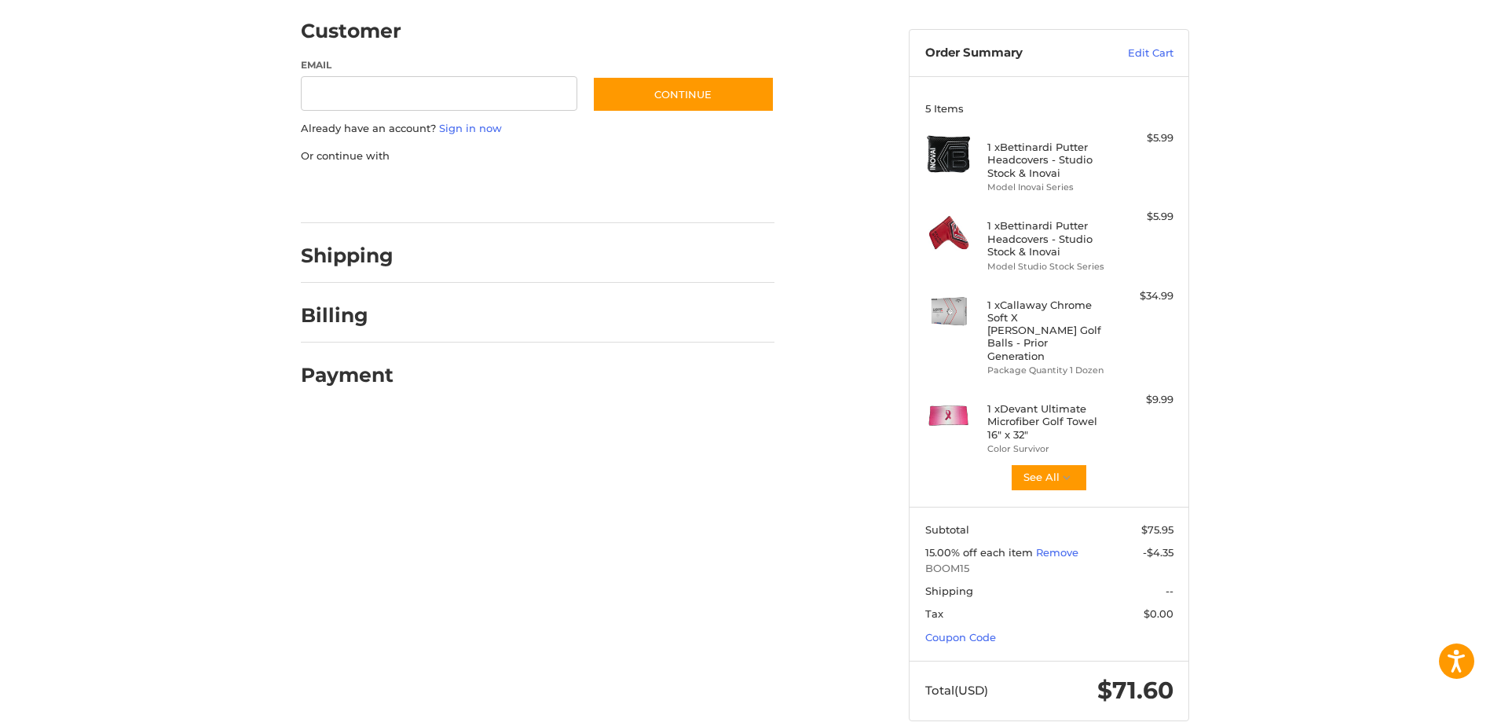  What do you see at coordinates (1048, 477) in the screenshot?
I see `button: See All` at bounding box center [1048, 477].